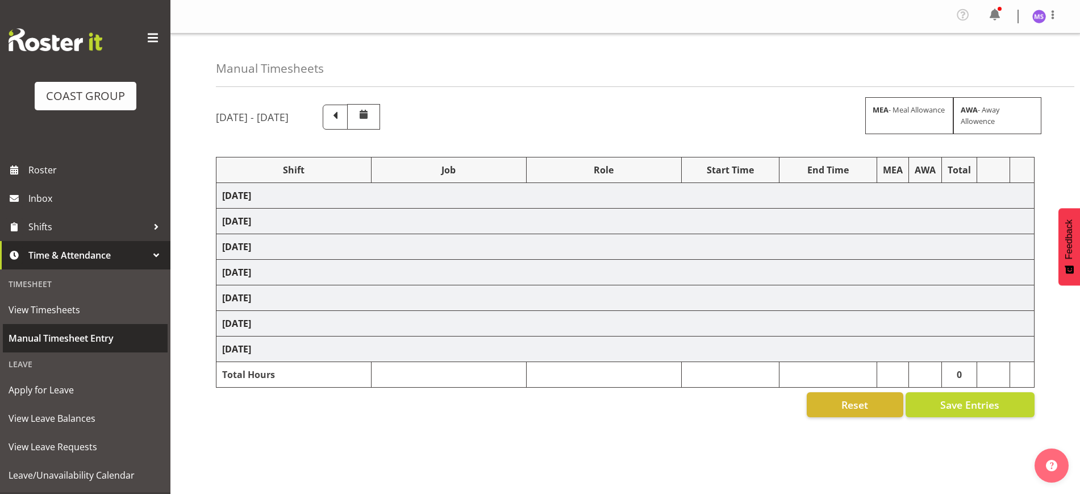 Image resolution: width=1080 pixels, height=494 pixels. What do you see at coordinates (85, 418) in the screenshot?
I see `a: View Leave Balances` at bounding box center [85, 418].